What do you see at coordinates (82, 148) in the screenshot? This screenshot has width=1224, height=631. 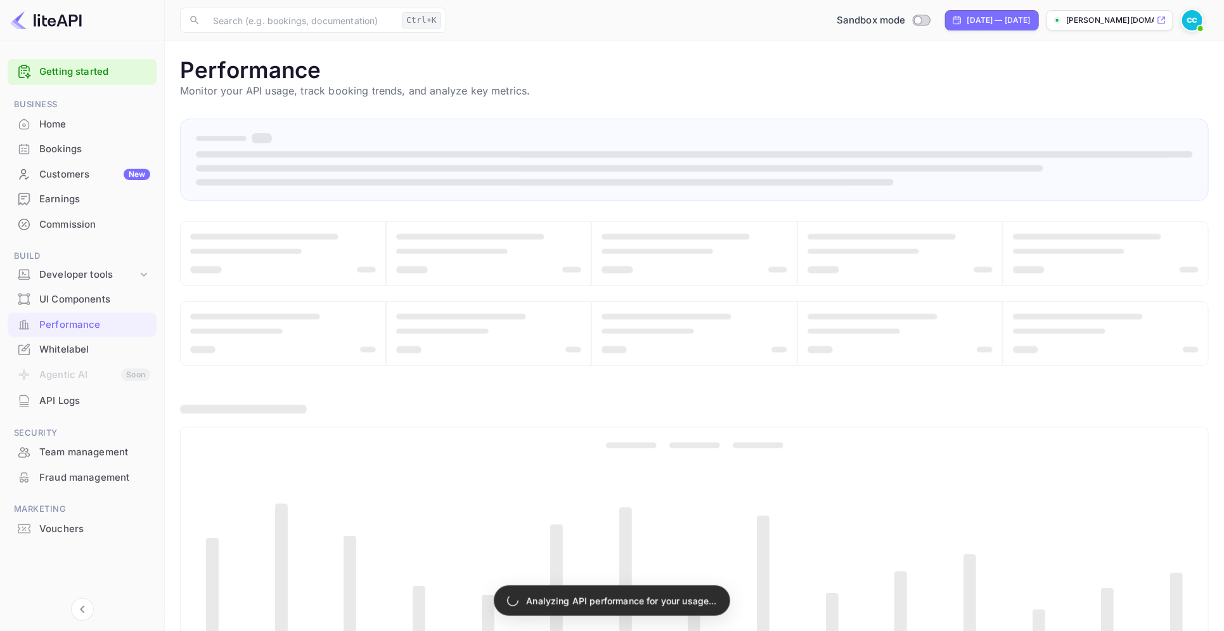 I see `a: Bookings` at bounding box center [82, 148].